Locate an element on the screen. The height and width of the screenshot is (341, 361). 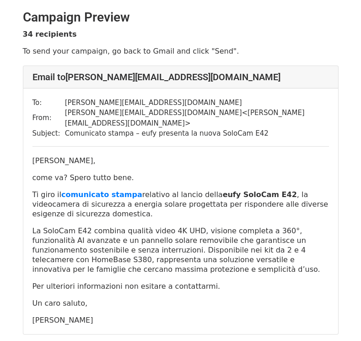
a: comunicato stampa is located at coordinates (102, 194).